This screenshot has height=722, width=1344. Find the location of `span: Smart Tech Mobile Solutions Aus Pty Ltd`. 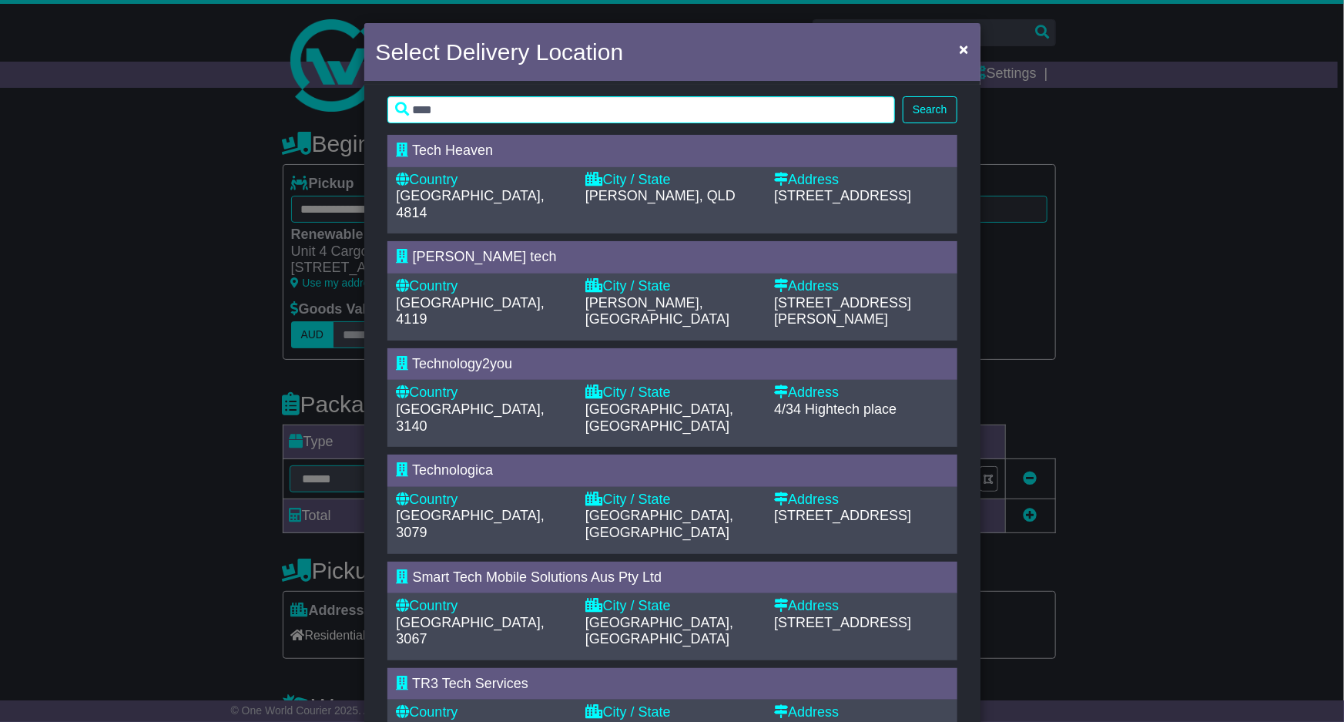

span: Smart Tech Mobile Solutions Aus Pty Ltd is located at coordinates (538, 577).